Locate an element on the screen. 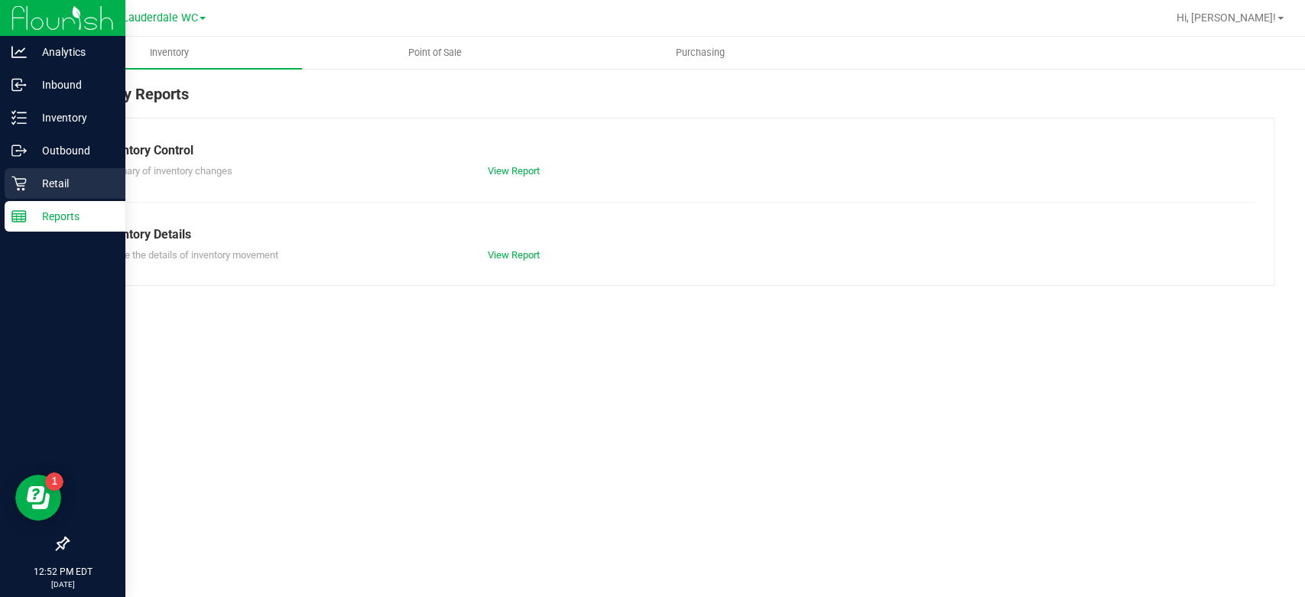 This screenshot has height=597, width=1305. inline-svg: Inbound is located at coordinates (19, 85).